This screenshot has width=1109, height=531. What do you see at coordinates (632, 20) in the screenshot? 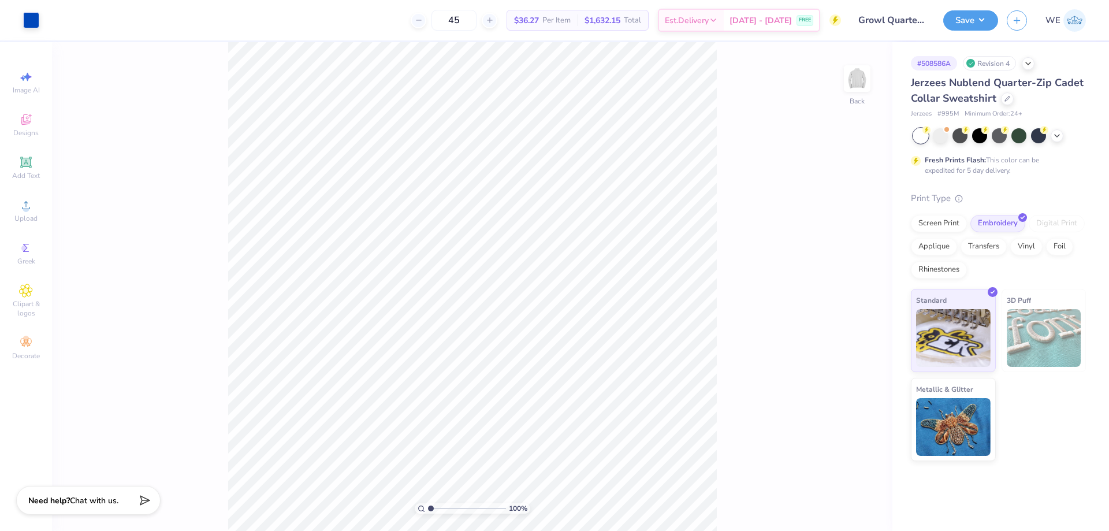
I see `span: Total` at bounding box center [632, 20].